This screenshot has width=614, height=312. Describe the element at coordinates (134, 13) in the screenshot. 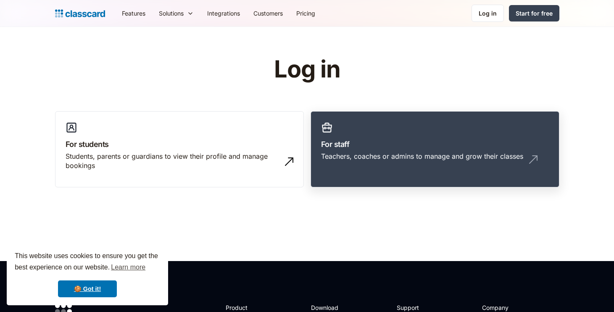

I see `a: Features` at that location.